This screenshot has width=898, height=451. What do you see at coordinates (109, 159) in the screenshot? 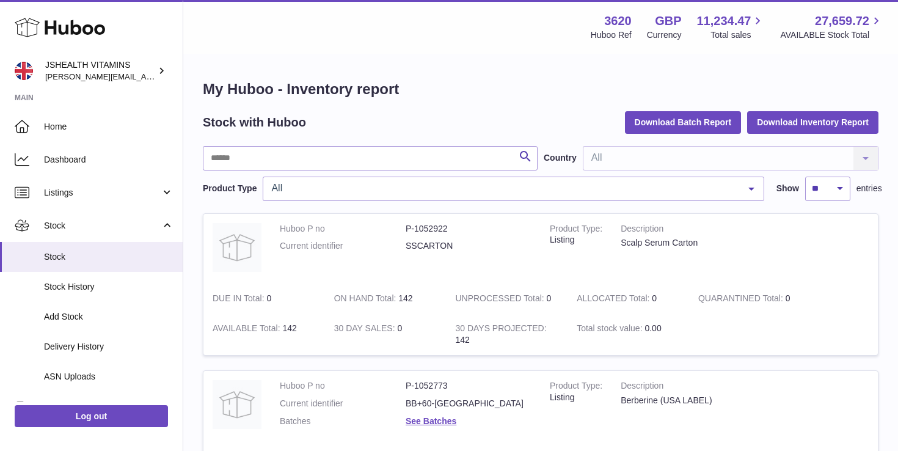
I see `span: Dashboard` at bounding box center [109, 159].